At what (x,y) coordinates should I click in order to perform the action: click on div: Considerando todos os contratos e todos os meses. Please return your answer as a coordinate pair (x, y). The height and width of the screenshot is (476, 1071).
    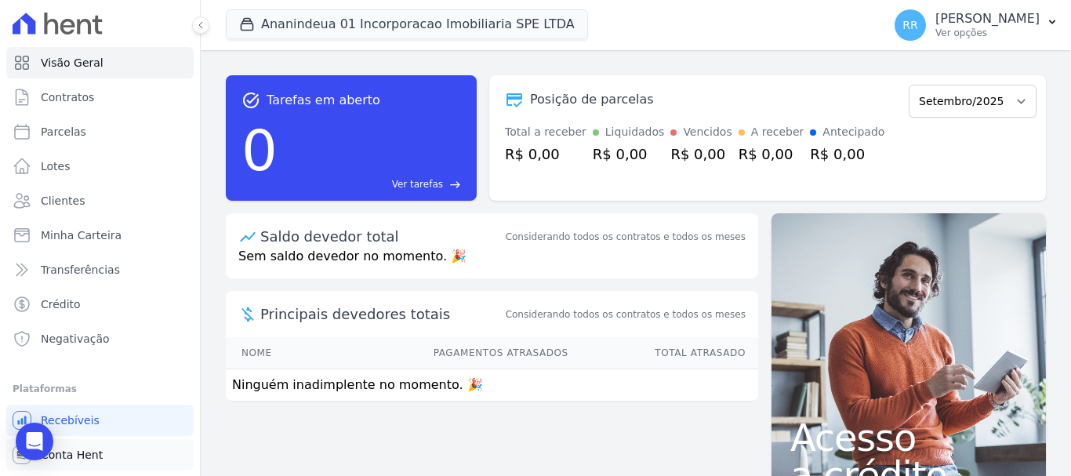
    Looking at the image, I should click on (625, 237).